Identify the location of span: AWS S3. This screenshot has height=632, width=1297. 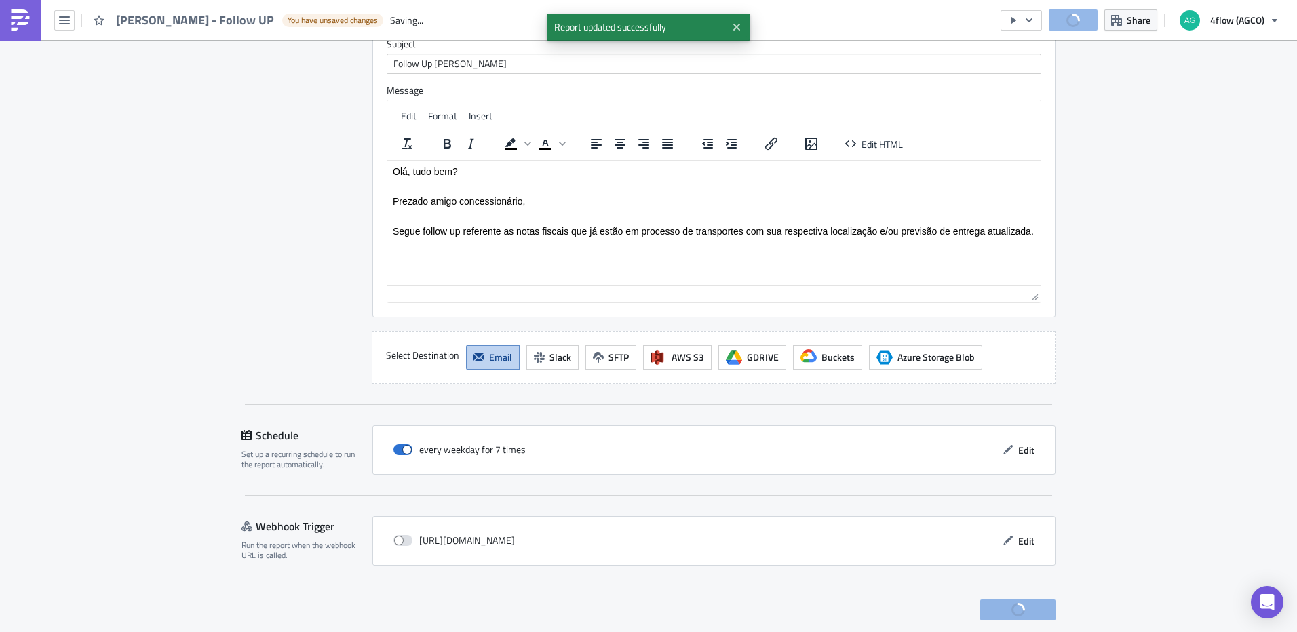
(688, 357).